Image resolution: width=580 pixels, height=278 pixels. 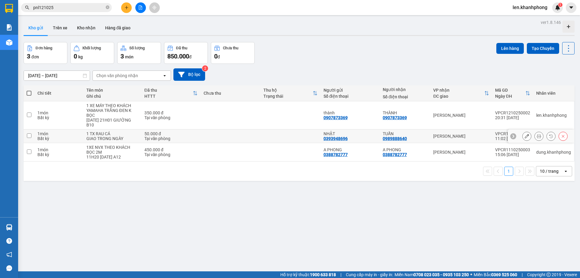 What do you see at coordinates (504, 274) in the screenshot?
I see `strong: 0369 525 060` at bounding box center [504, 274].